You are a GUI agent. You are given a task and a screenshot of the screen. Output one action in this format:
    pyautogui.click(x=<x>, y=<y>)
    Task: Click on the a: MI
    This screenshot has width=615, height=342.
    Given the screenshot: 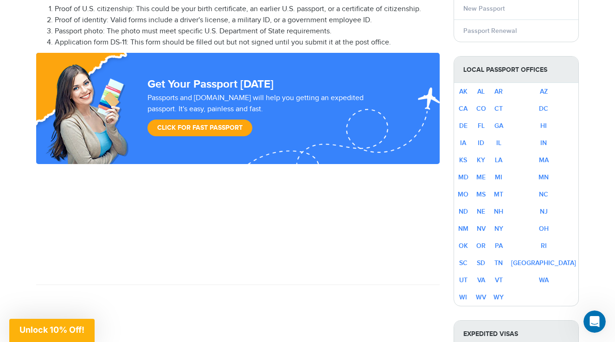 What is the action you would take?
    pyautogui.click(x=498, y=177)
    